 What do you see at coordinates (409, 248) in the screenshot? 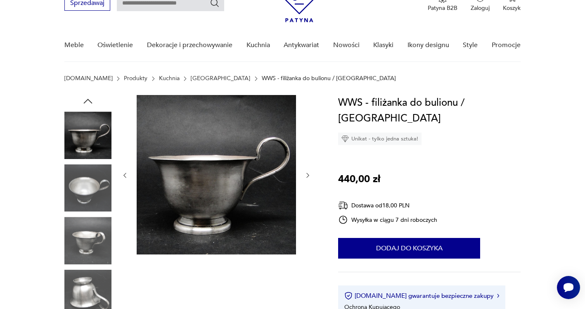
I see `button: Dodaj do koszyka` at bounding box center [409, 248].